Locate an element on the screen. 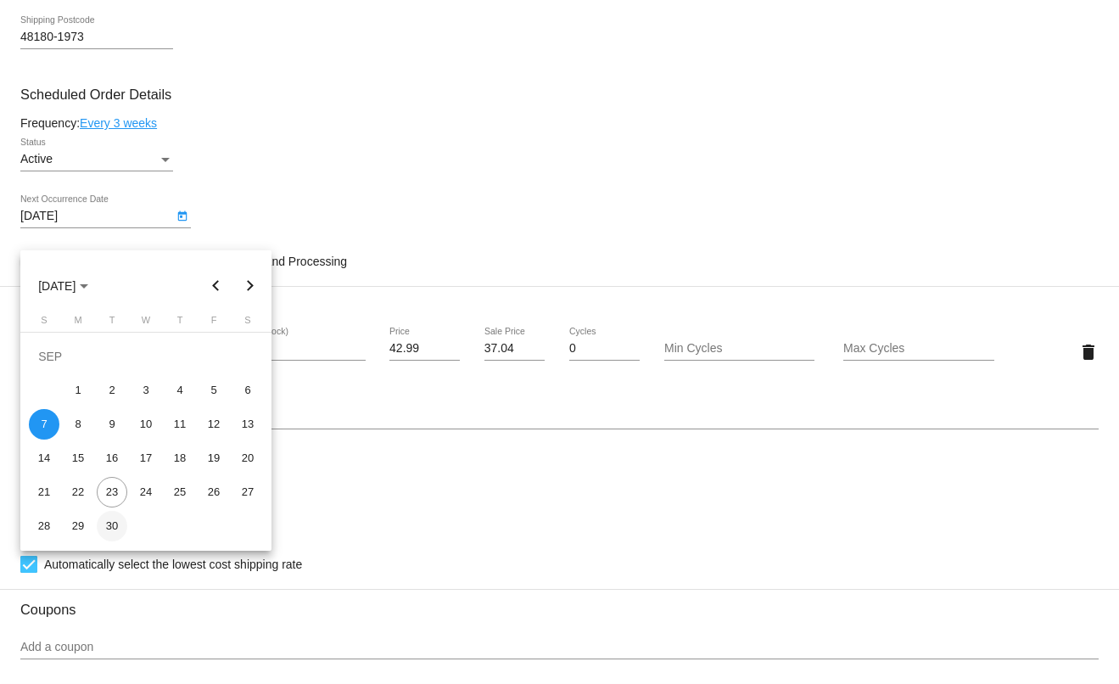 The width and height of the screenshot is (1119, 684). div: 13 is located at coordinates (248, 424).